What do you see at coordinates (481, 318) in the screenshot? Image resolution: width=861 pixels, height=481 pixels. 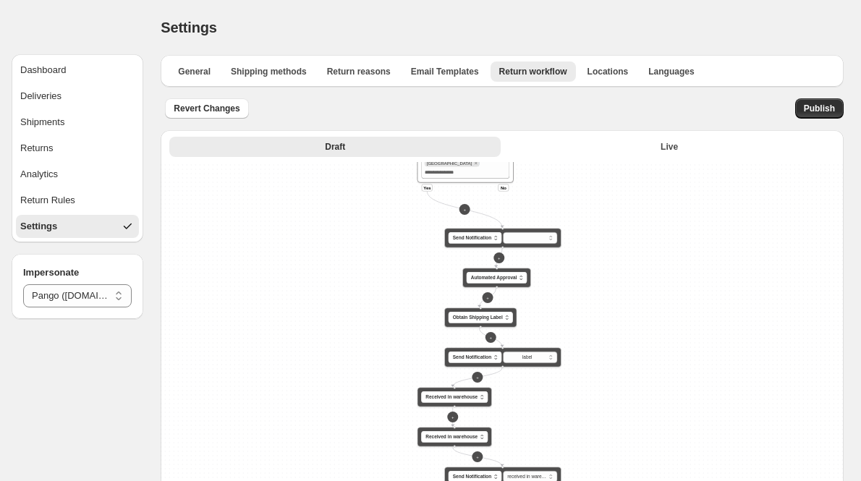 I see `div: Obtain Shipping Label` at bounding box center [481, 318].